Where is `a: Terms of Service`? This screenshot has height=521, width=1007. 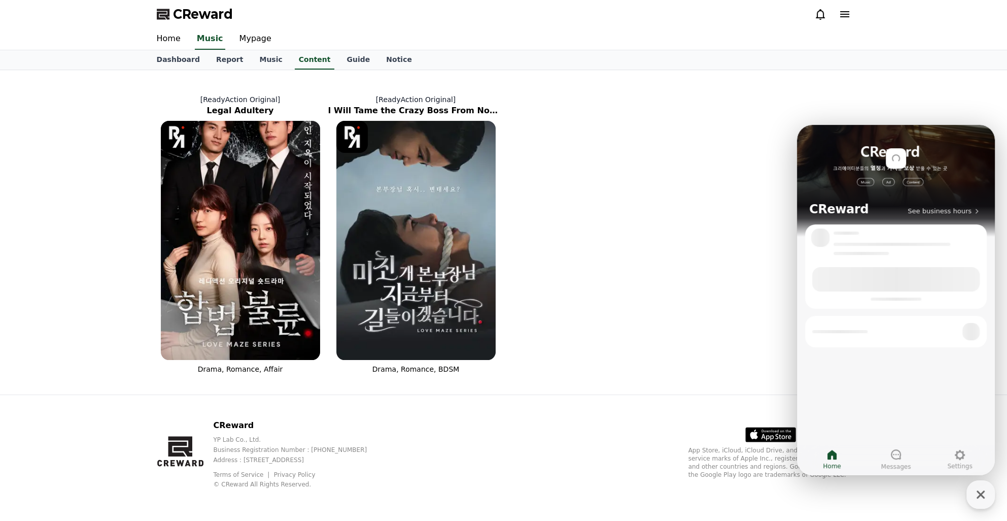
a: Terms of Service is located at coordinates (242, 474).